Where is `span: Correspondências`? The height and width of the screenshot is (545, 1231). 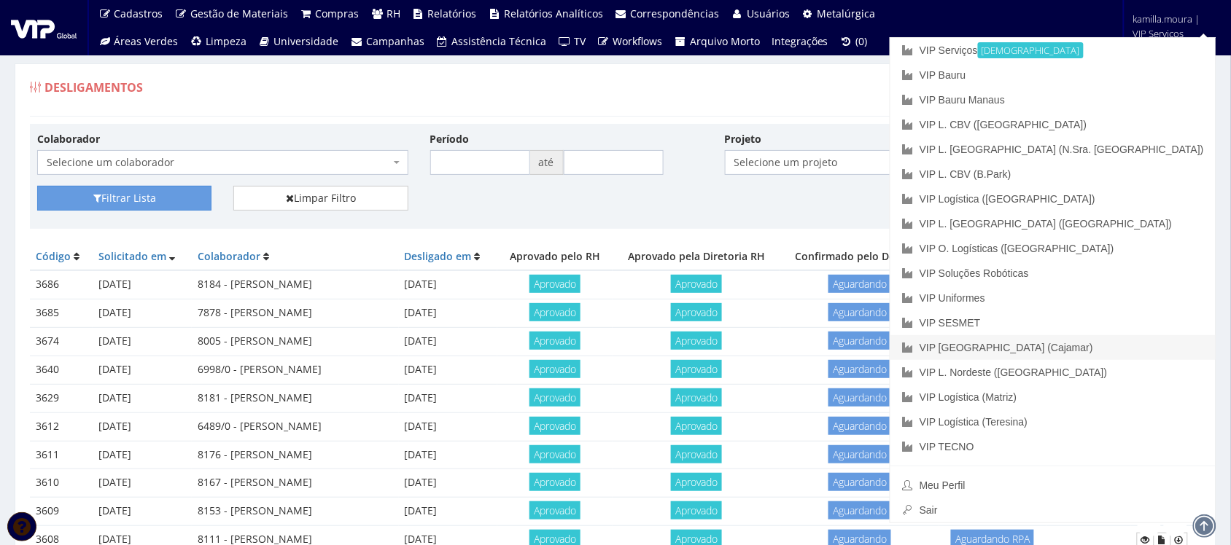 span: Correspondências is located at coordinates (675, 13).